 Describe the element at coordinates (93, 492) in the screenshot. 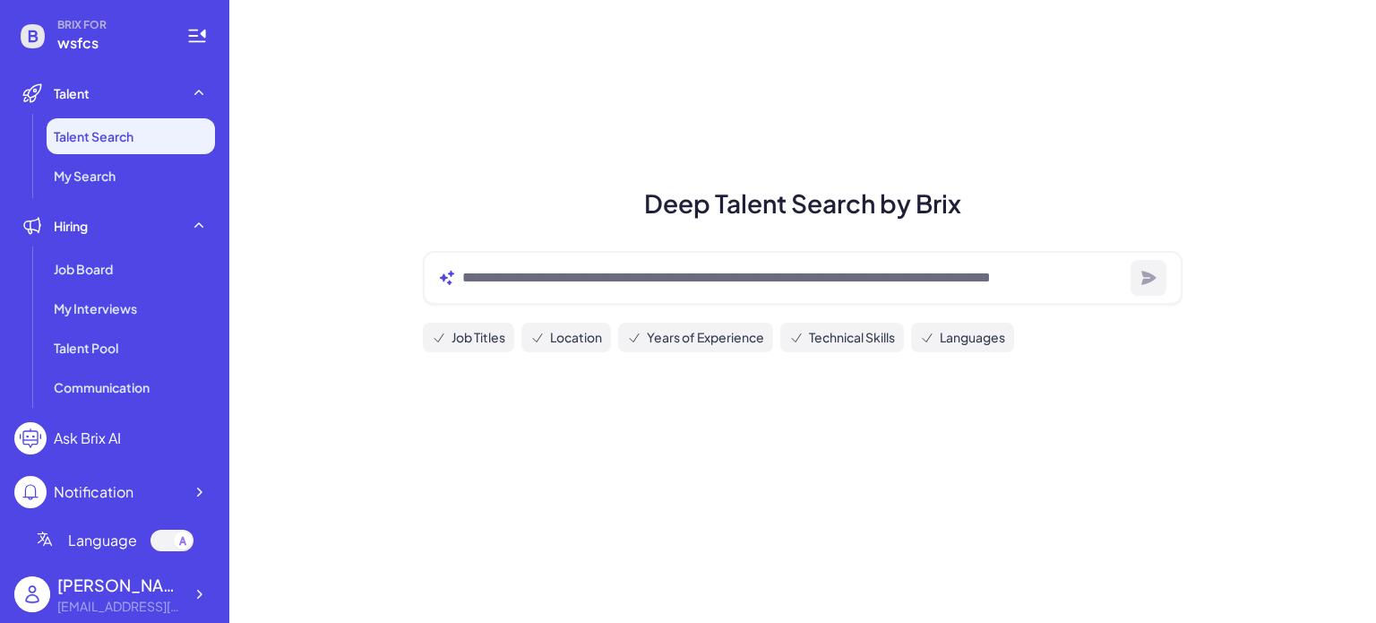

I see `div: Notification` at that location.